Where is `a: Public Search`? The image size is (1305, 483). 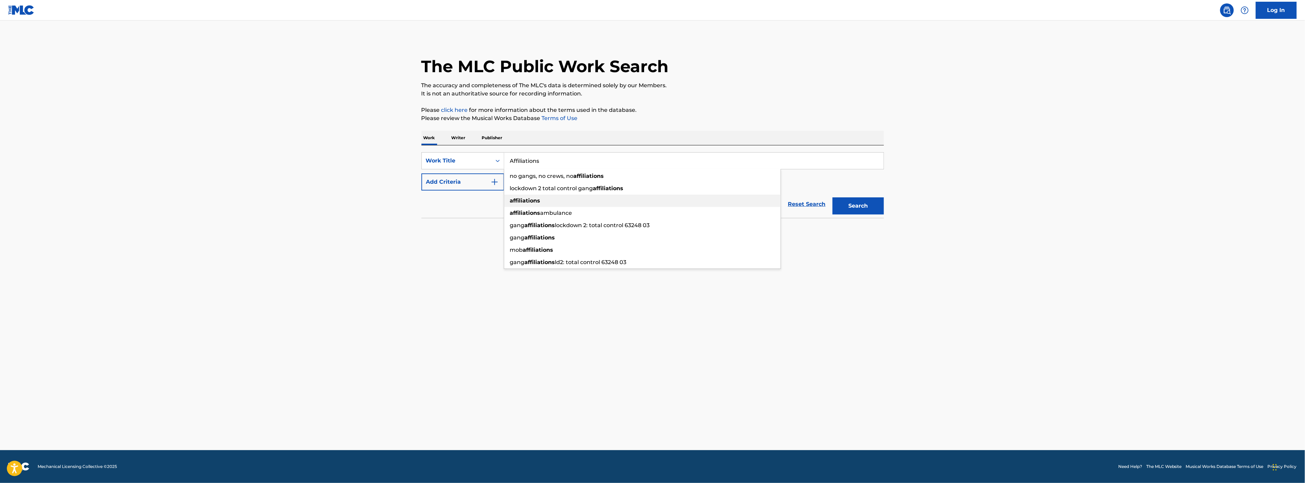
a: Public Search is located at coordinates (1227, 10).